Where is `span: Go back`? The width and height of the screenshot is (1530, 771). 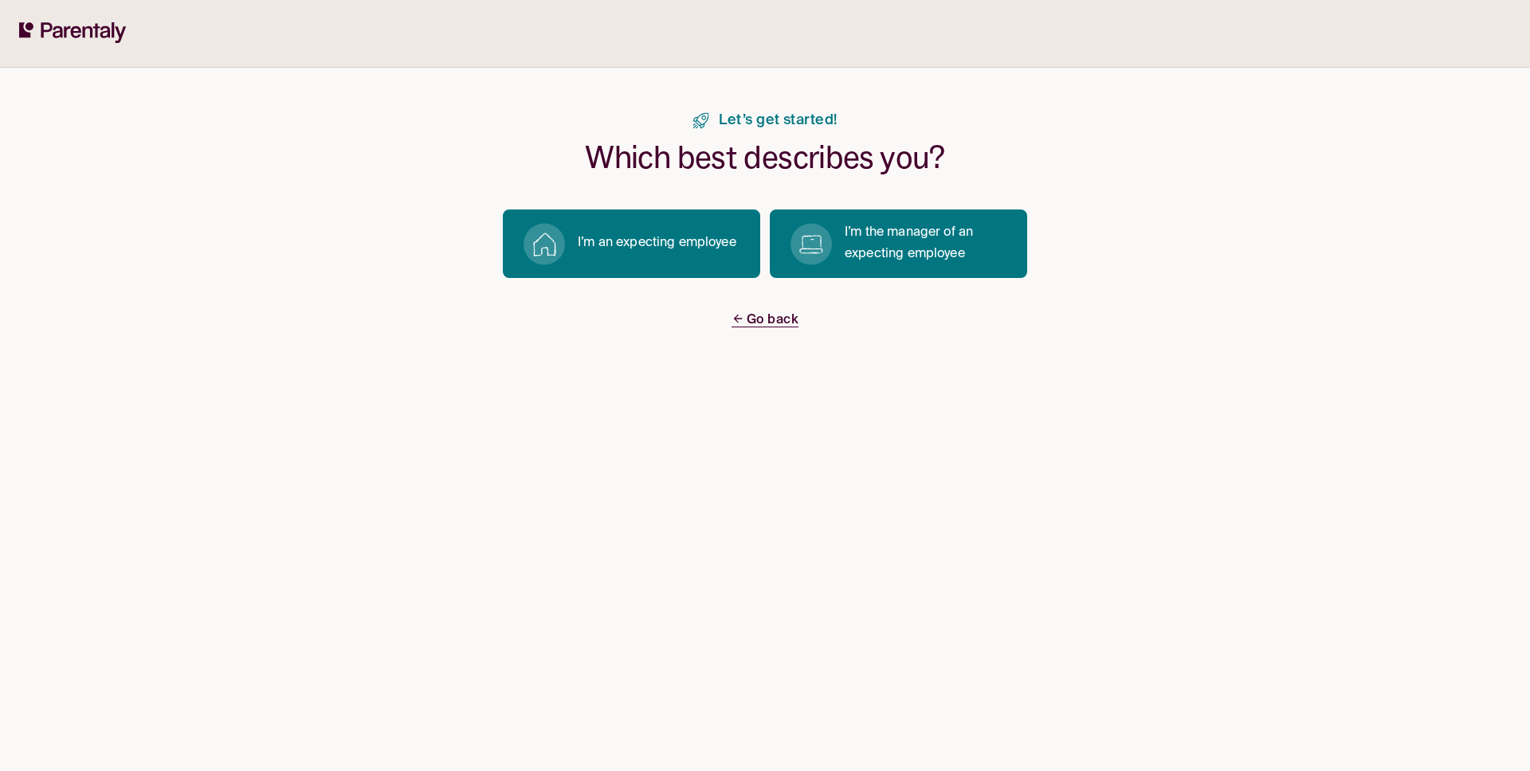 span: Go back is located at coordinates (765, 320).